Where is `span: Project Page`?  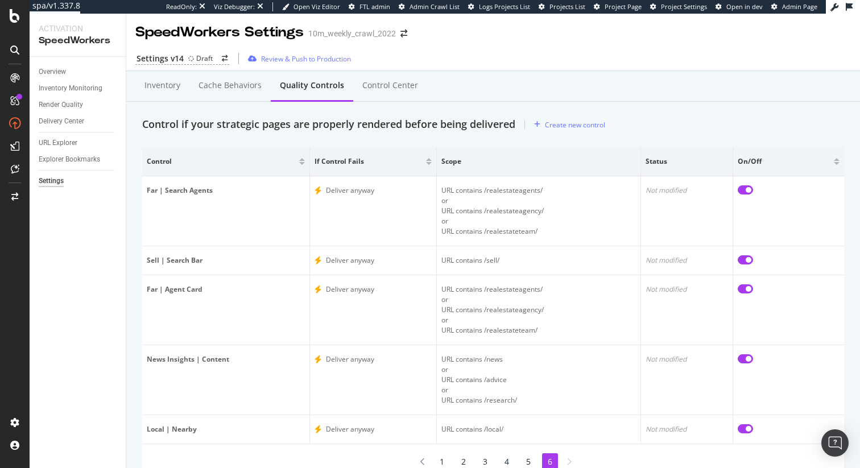
span: Project Page is located at coordinates (623, 6).